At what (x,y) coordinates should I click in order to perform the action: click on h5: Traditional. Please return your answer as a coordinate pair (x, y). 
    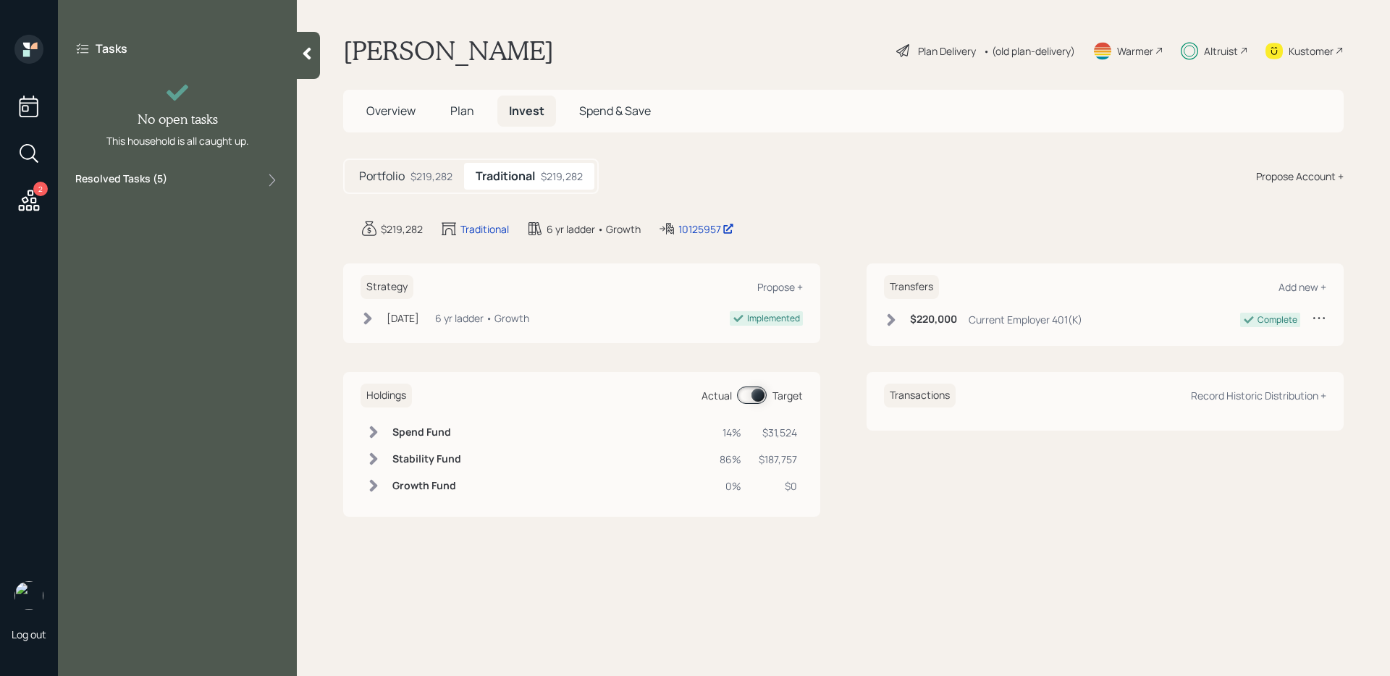
    Looking at the image, I should click on (505, 176).